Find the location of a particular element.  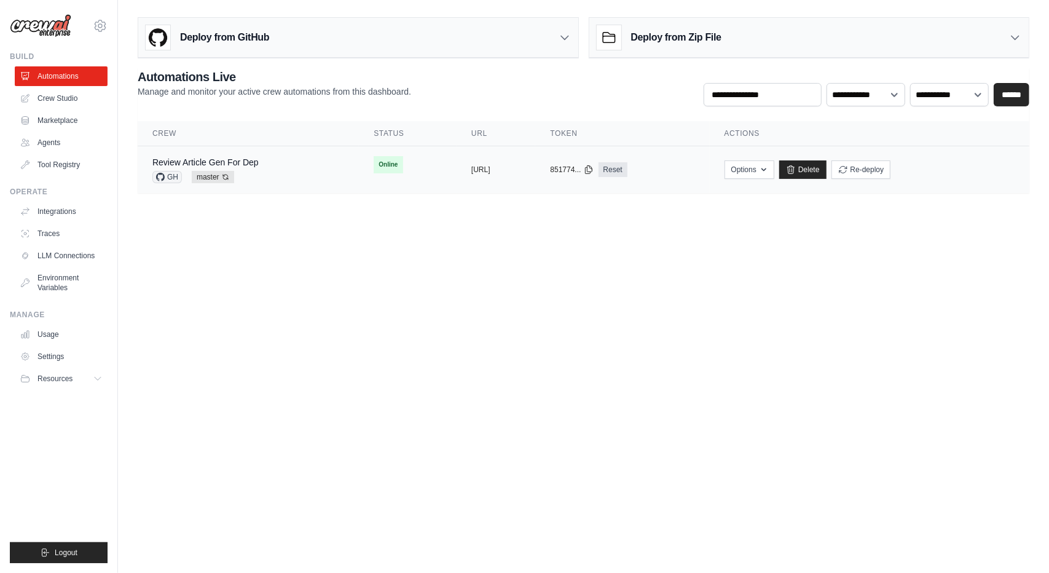

span: master is located at coordinates (213, 177).